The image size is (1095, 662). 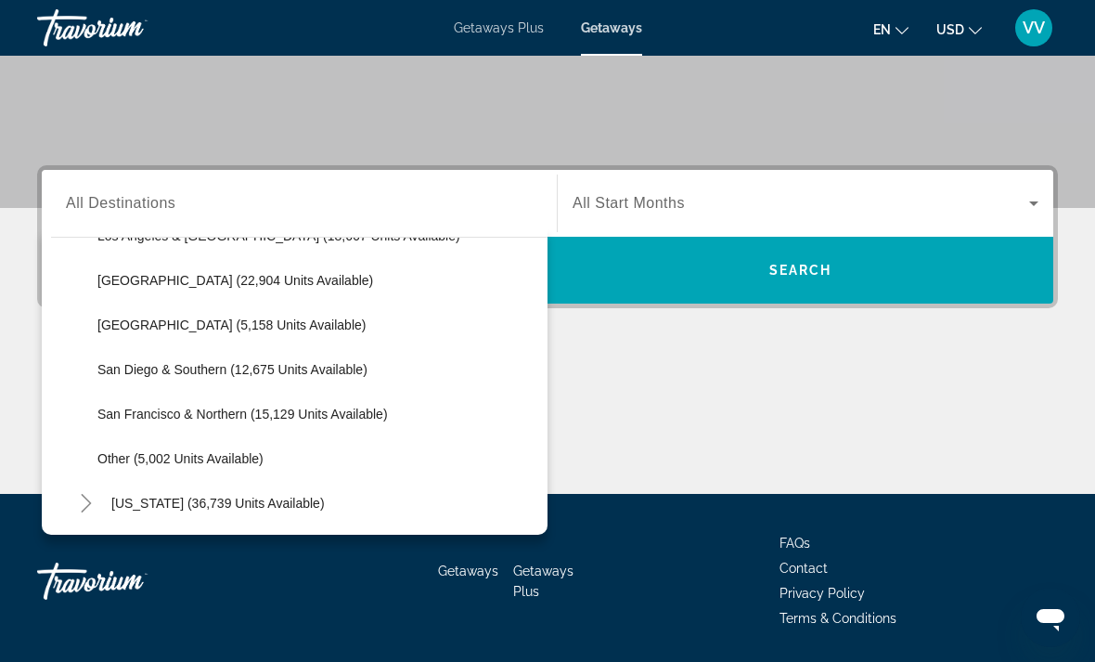 What do you see at coordinates (317, 414) in the screenshot?
I see `button: San Francisco & Northern (15,129 units available)` at bounding box center [317, 414].